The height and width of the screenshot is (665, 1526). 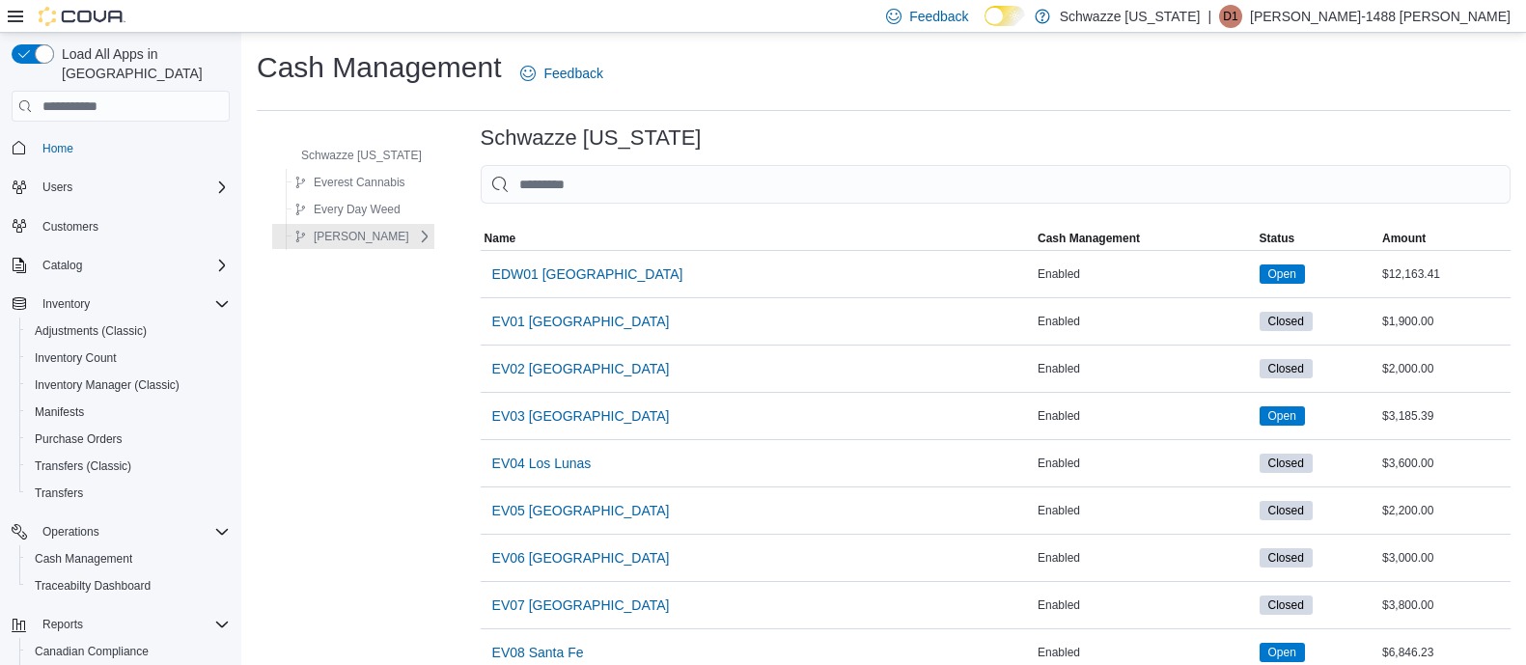 I want to click on span: Open, so click(x=1282, y=274).